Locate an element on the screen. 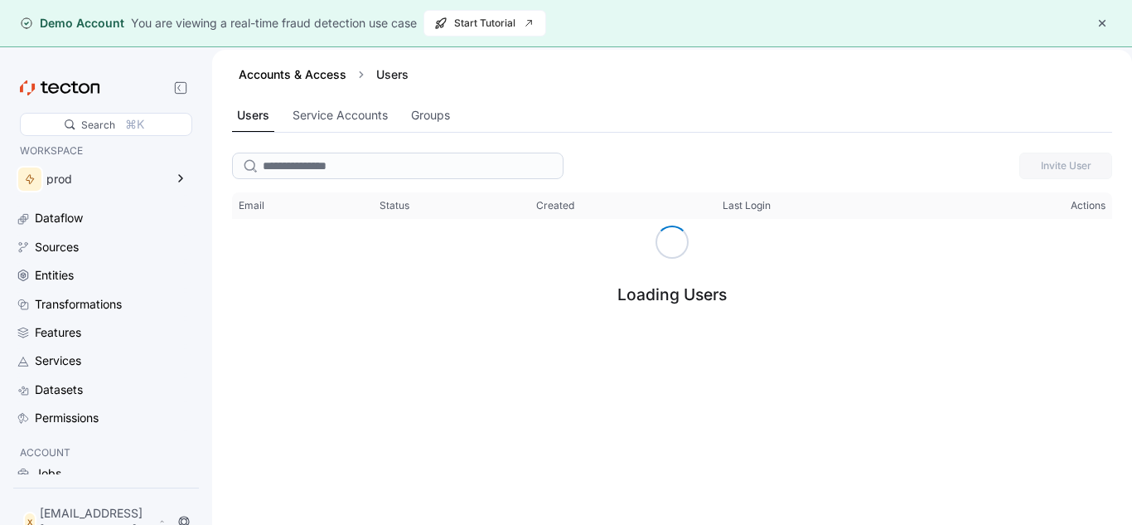  span: Start Tutorial is located at coordinates (485, 23).